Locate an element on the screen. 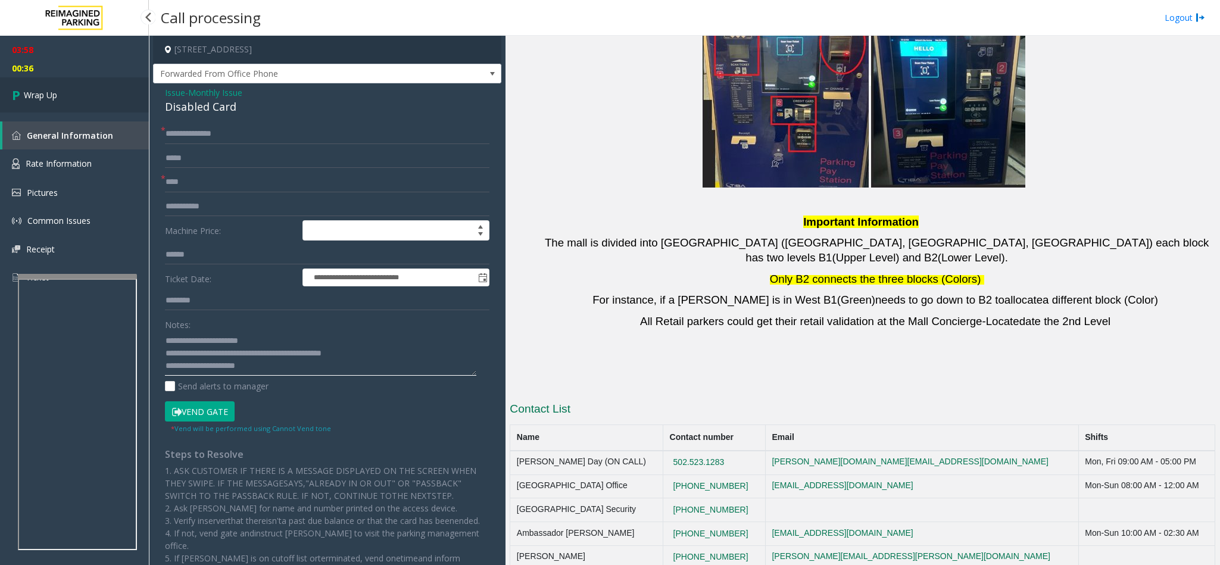 The height and width of the screenshot is (565, 1220). span: "ALREADY IN OR OUT" OR "PASSBACK" SWITCH TO THE PASSBACK RULE. IF NOT, CONTINUE TO is located at coordinates (313, 489).